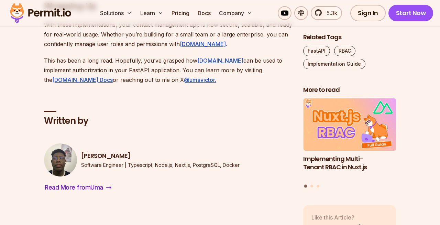  I want to click on button: Learn, so click(152, 13).